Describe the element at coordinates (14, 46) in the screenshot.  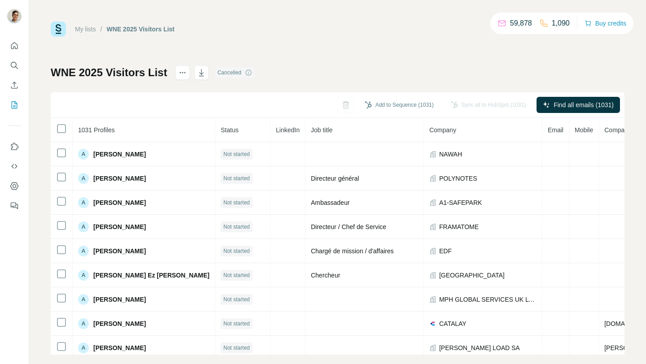
I see `button: Quick start` at that location.